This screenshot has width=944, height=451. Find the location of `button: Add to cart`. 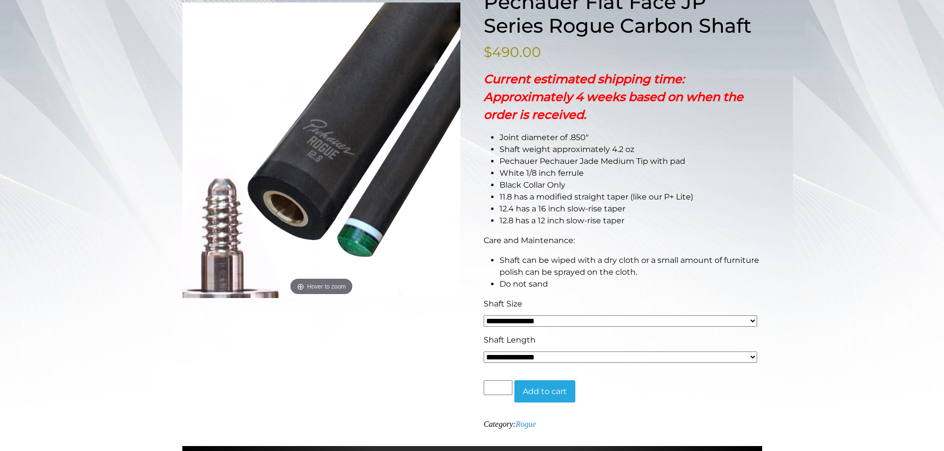

button: Add to cart is located at coordinates (545, 392).